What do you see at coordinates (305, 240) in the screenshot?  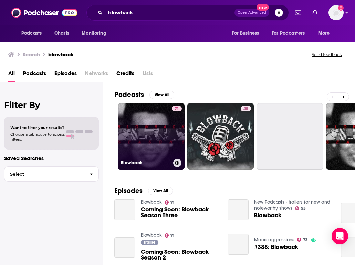 I see `span: 73` at bounding box center [305, 240].